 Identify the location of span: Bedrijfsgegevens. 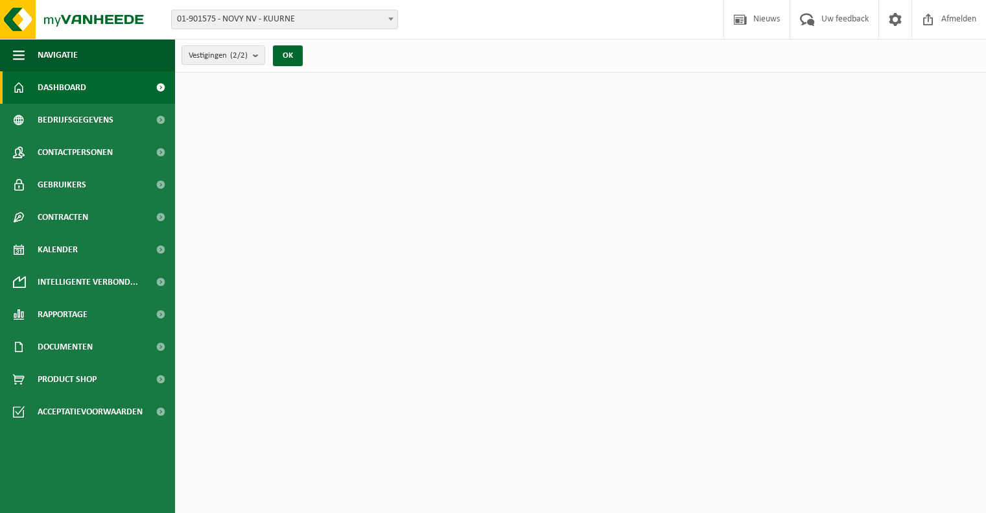
(75, 120).